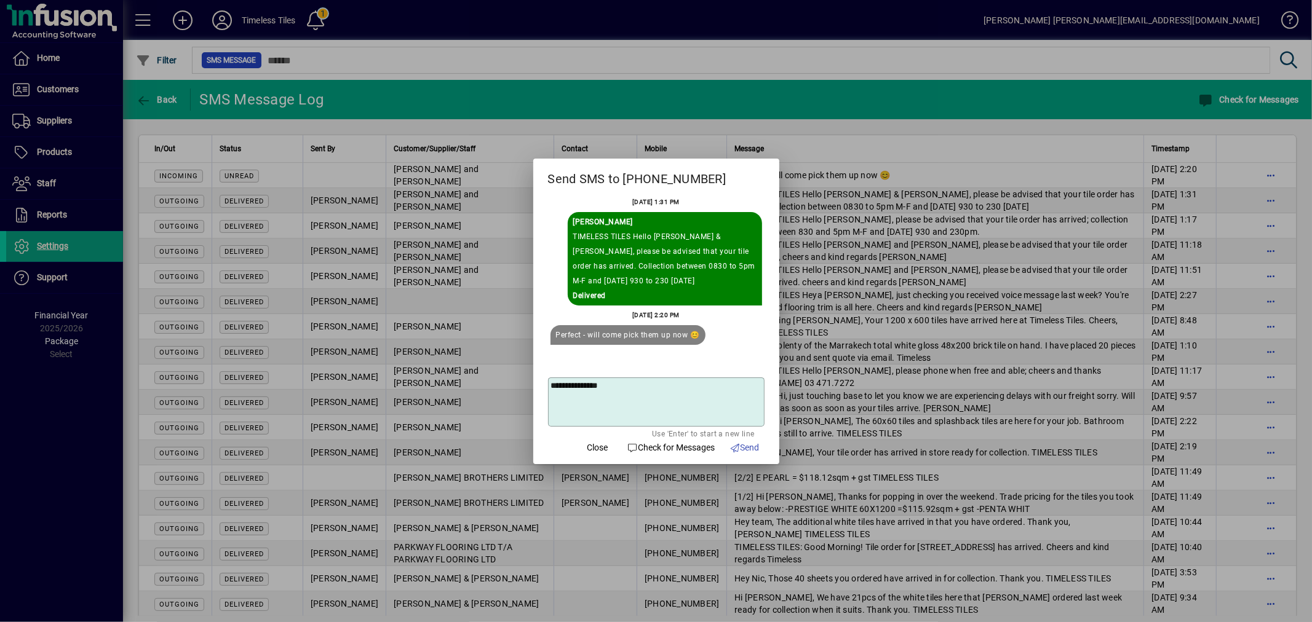 This screenshot has height=622, width=1312. Describe the element at coordinates (628, 335) in the screenshot. I see `div: Perfect - will come pick them up now 😊` at that location.